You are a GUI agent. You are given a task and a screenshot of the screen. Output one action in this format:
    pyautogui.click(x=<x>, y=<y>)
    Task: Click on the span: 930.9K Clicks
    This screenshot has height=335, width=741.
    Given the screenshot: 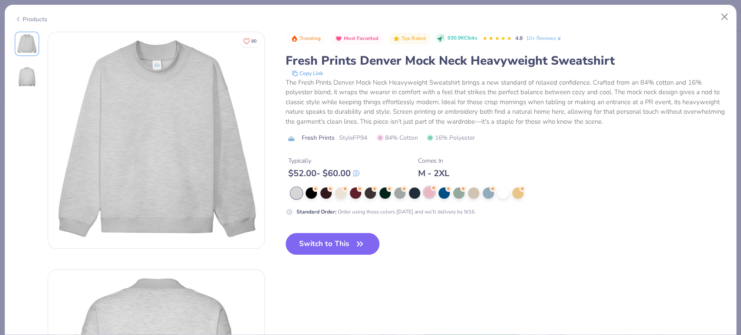 What is the action you would take?
    pyautogui.click(x=462, y=38)
    